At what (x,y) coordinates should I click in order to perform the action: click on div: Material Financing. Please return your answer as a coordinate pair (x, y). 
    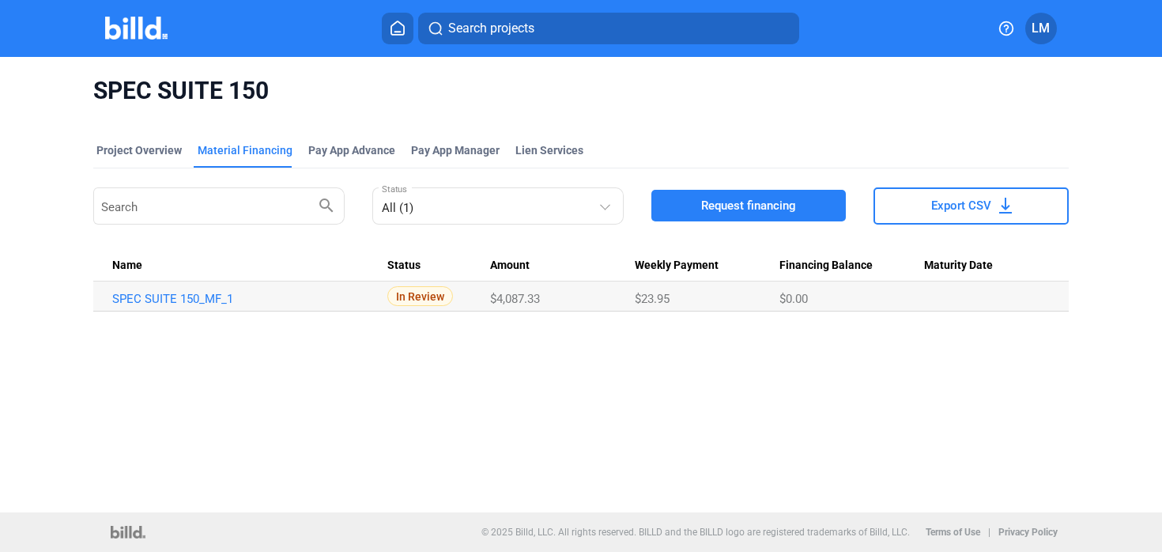
    Looking at the image, I should click on (245, 150).